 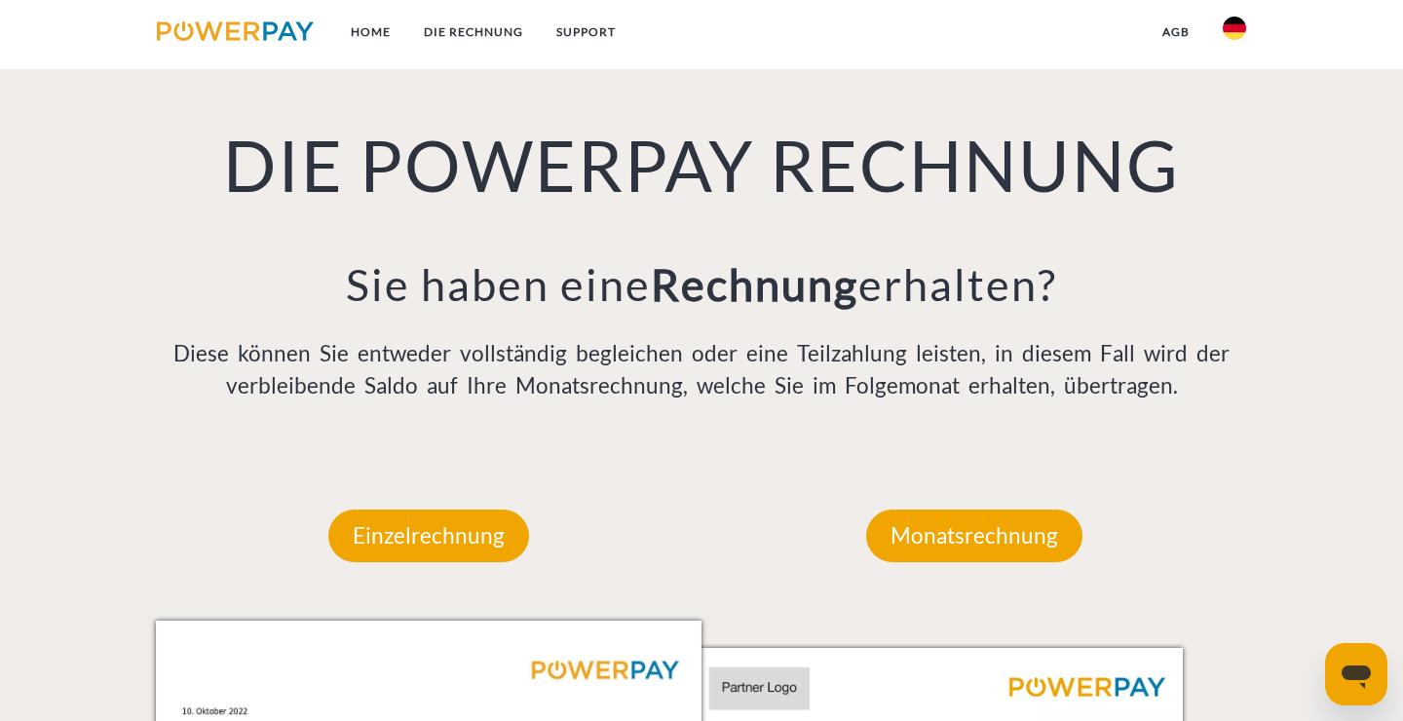 What do you see at coordinates (473, 32) in the screenshot?
I see `a: DIE RECHNUNG` at bounding box center [473, 32].